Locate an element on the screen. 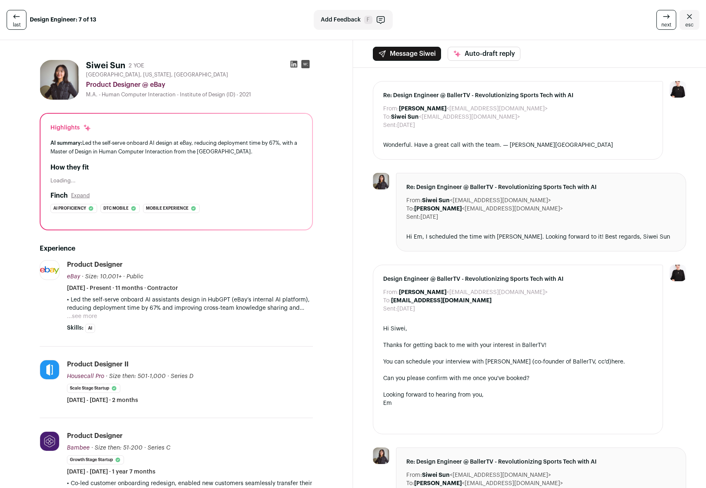 This screenshot has width=706, height=488. div: M.A. - Human Computer Interaction - Institute of Design (ID) - 2021 is located at coordinates (199, 95).